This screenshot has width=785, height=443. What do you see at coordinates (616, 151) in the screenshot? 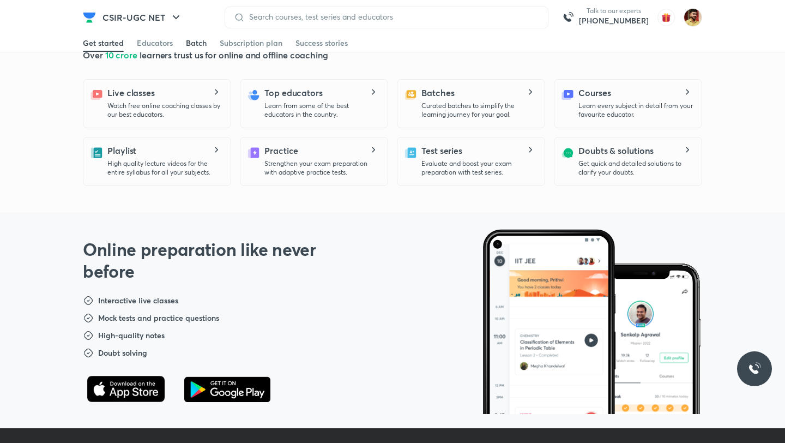
I see `h5: Doubts & solutions` at bounding box center [616, 151].